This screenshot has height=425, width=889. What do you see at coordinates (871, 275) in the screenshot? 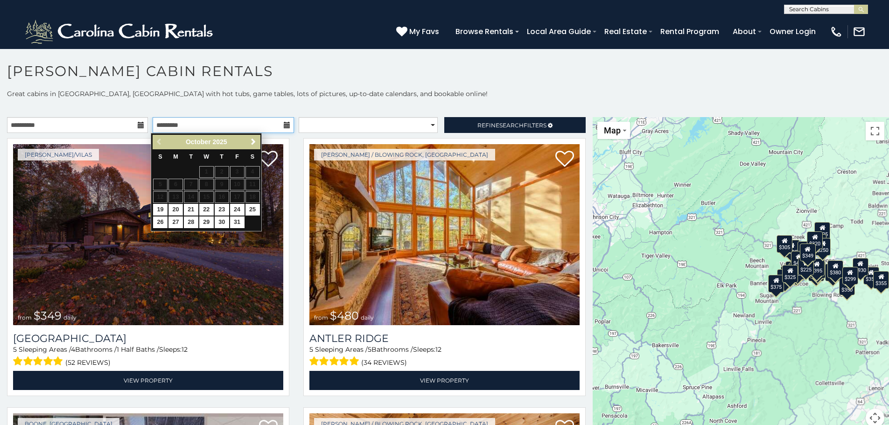
I see `div: $355` at bounding box center [871, 275].